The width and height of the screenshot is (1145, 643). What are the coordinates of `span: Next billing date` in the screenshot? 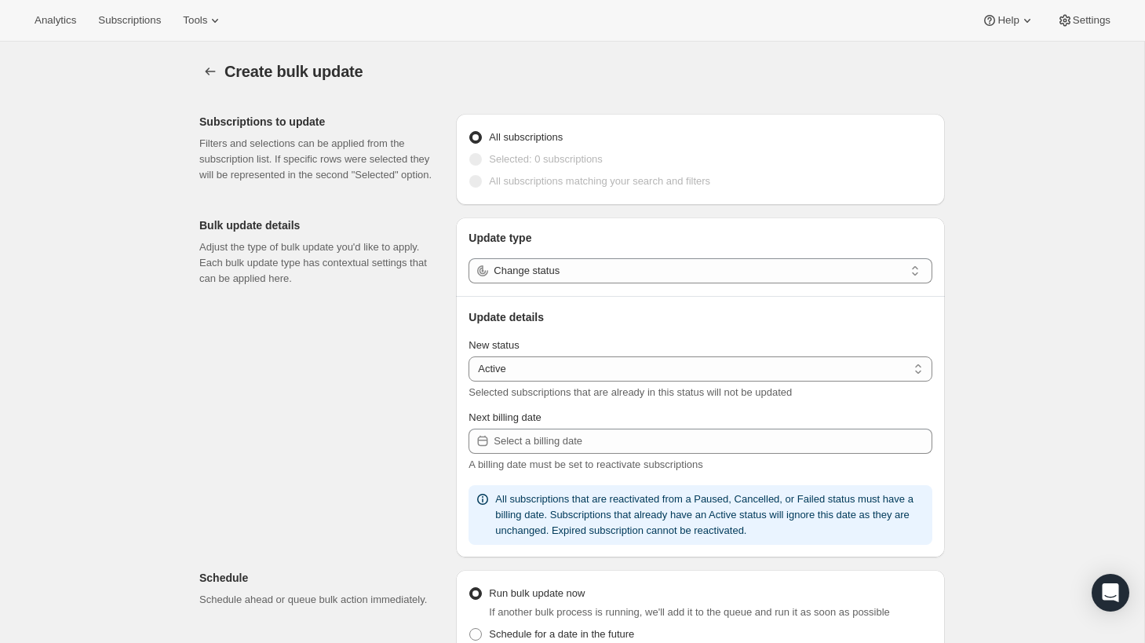 It's located at (505, 417).